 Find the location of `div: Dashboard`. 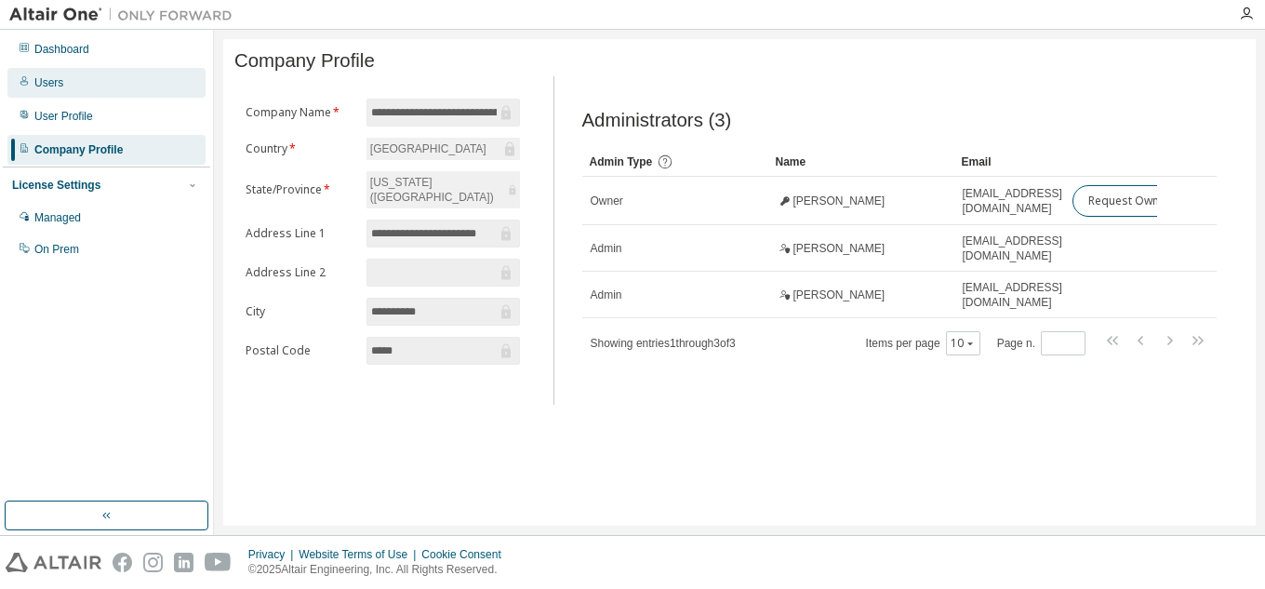

div: Dashboard is located at coordinates (61, 49).